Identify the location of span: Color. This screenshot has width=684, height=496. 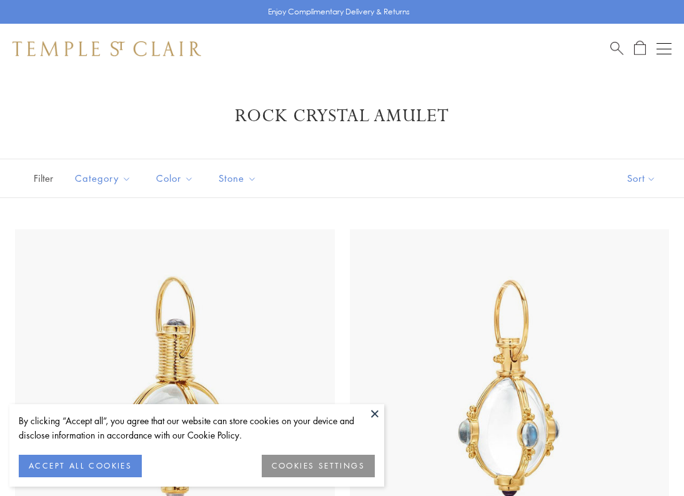
(176, 178).